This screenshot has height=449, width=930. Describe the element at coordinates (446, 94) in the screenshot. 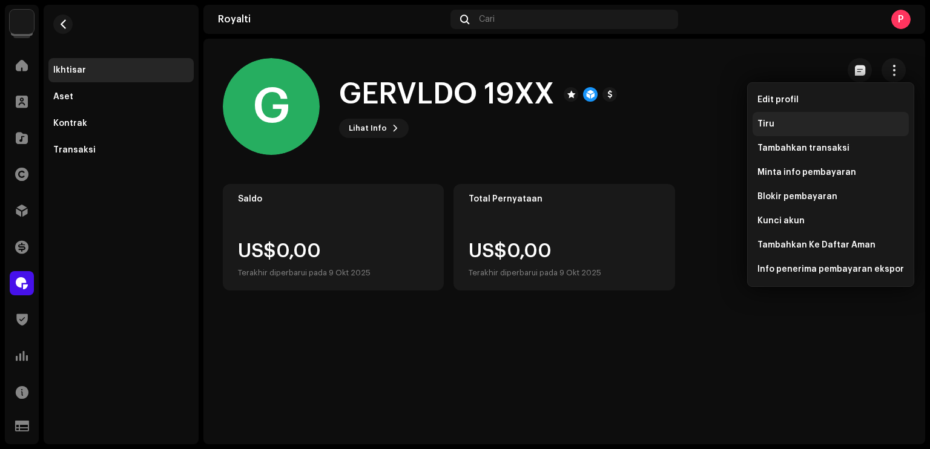

I see `h1: GERVLDO 19XX` at that location.